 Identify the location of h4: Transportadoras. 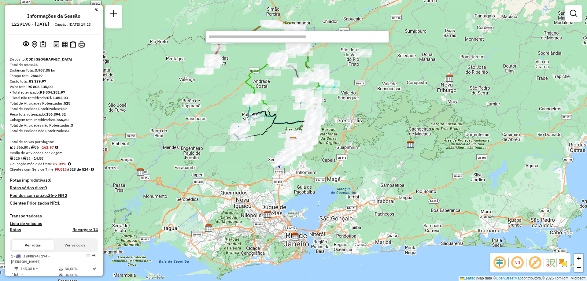
(54, 216).